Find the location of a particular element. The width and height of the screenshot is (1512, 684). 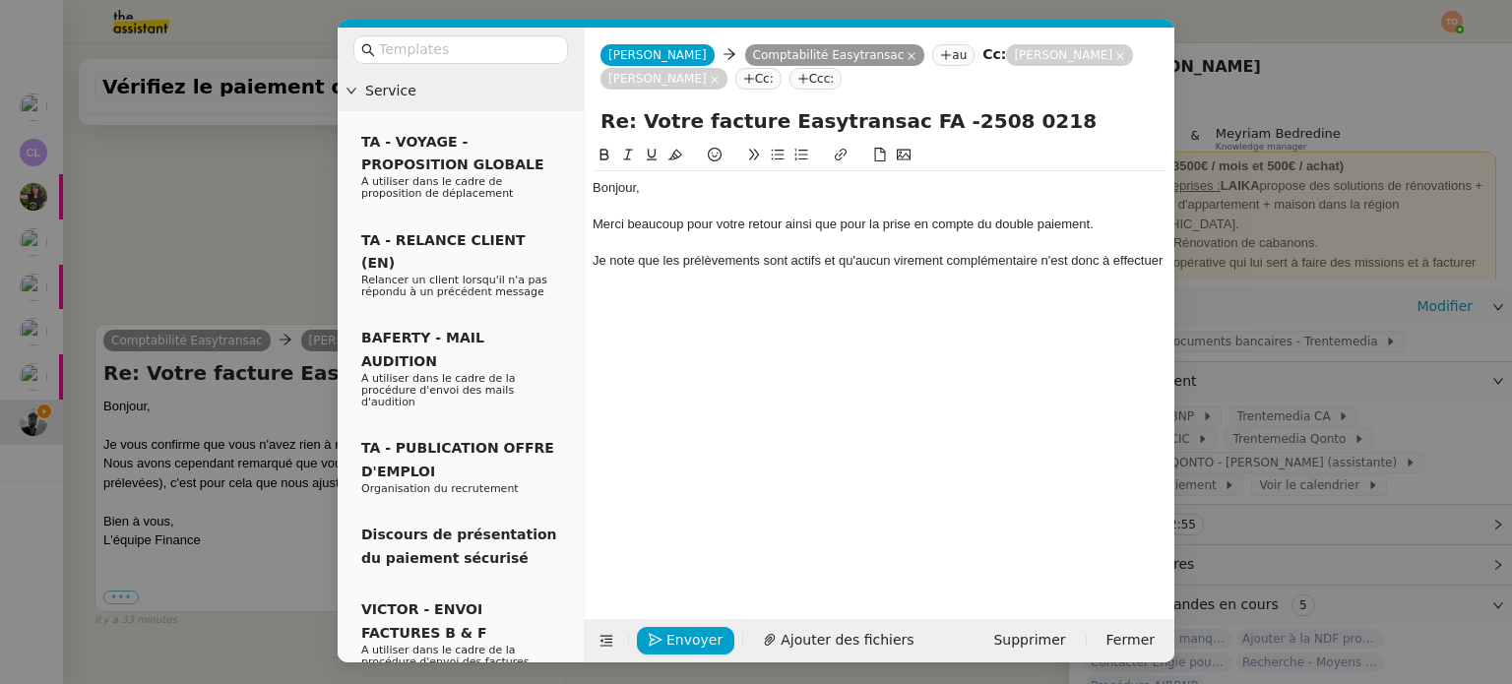

strong: Cc: is located at coordinates (994, 54).